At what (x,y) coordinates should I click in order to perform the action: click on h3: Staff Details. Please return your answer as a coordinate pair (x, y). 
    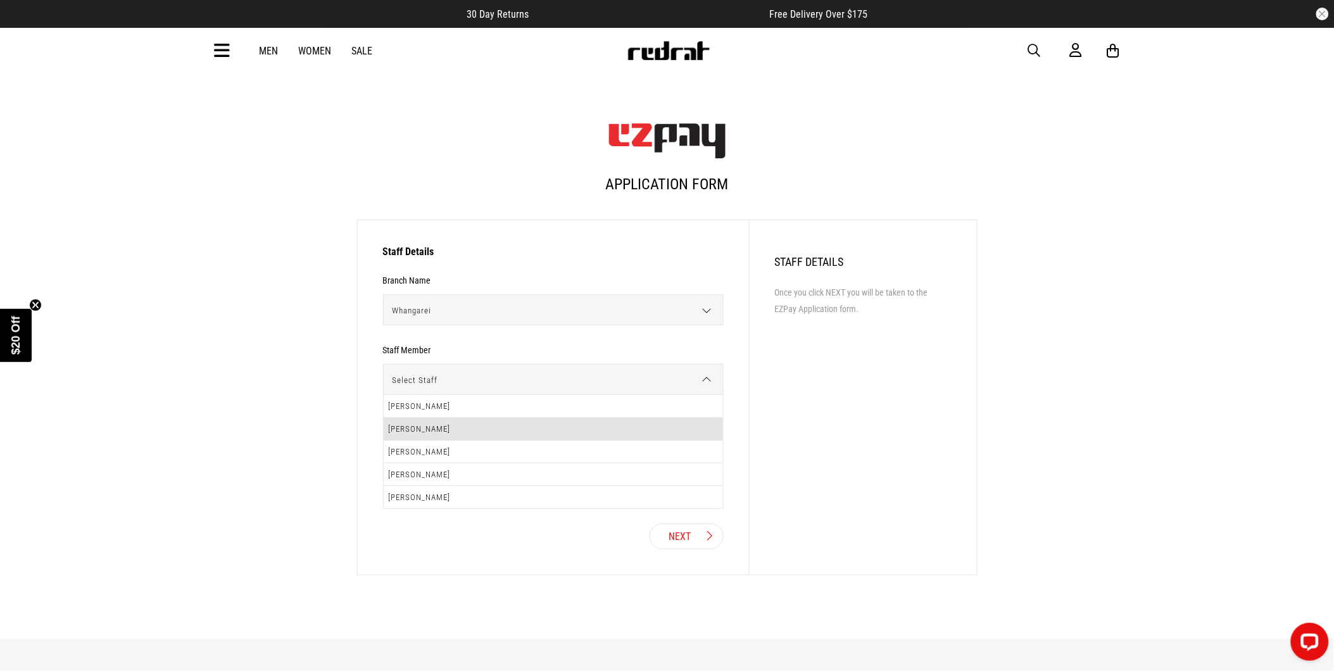
    Looking at the image, I should click on (553, 255).